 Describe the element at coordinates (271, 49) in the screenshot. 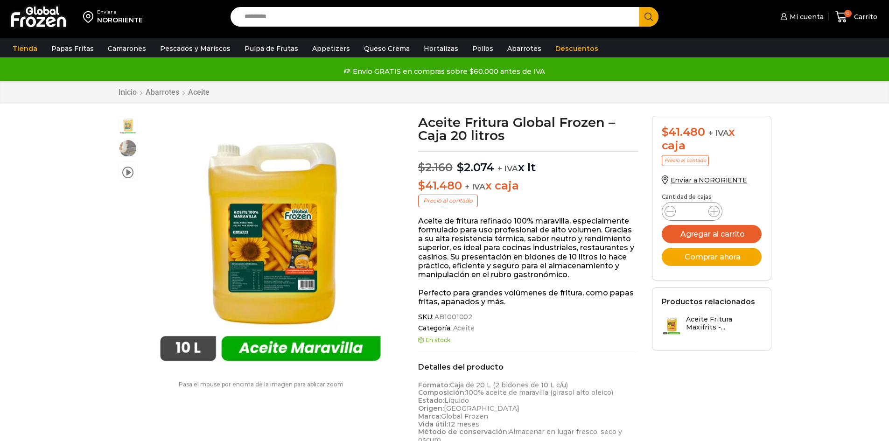

I see `a: Pulpa de Frutas` at that location.